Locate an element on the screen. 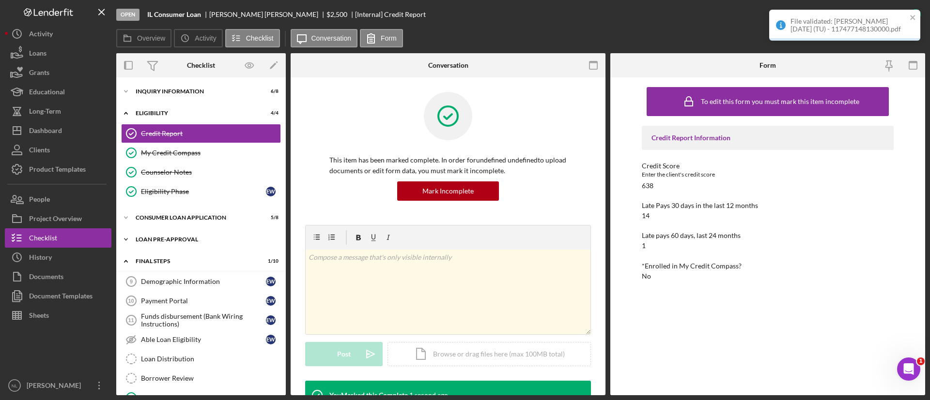 This screenshot has width=930, height=400. div: No is located at coordinates (646, 276).